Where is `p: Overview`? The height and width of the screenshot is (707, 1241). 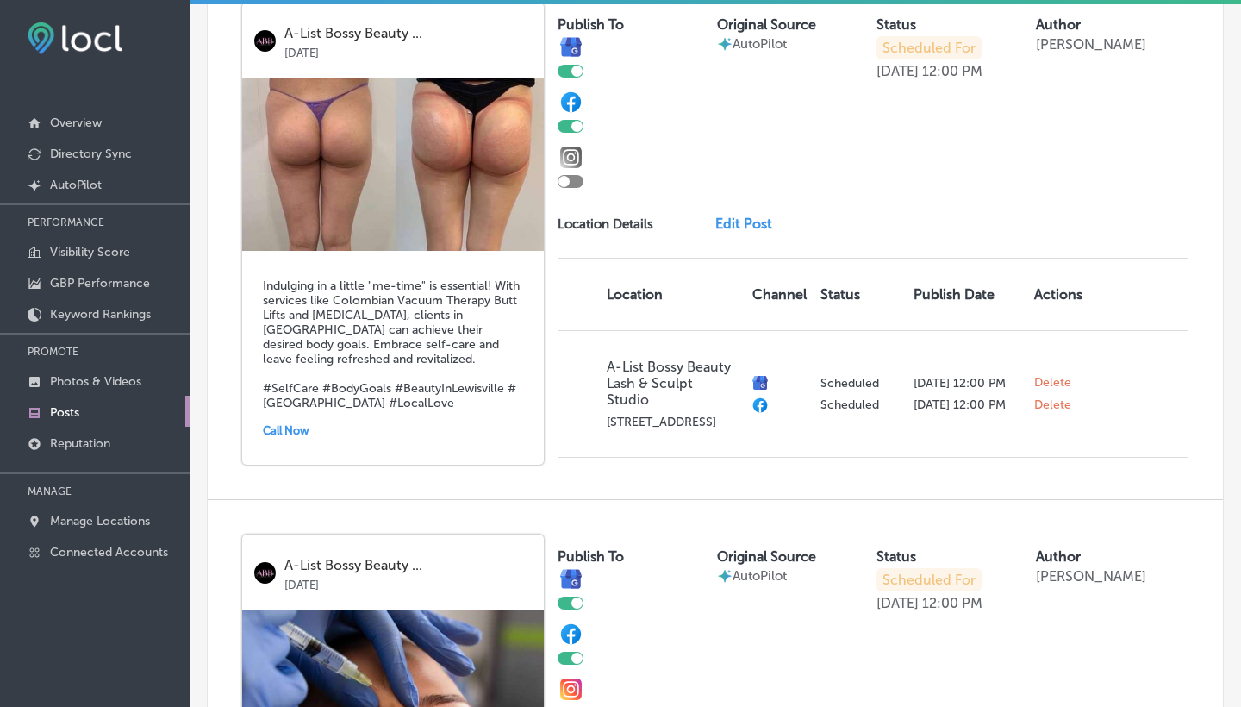 p: Overview is located at coordinates (76, 122).